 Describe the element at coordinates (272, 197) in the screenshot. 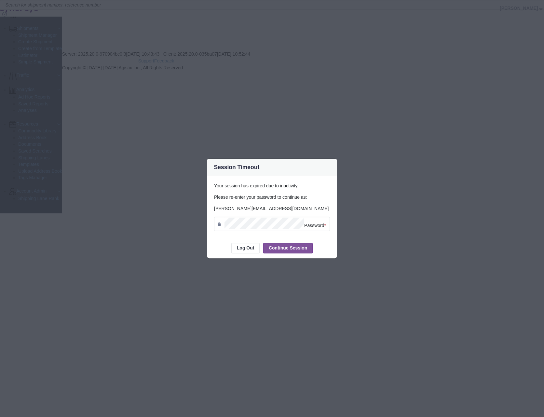

I see `p: Please re-enter your password to continue as:` at that location.